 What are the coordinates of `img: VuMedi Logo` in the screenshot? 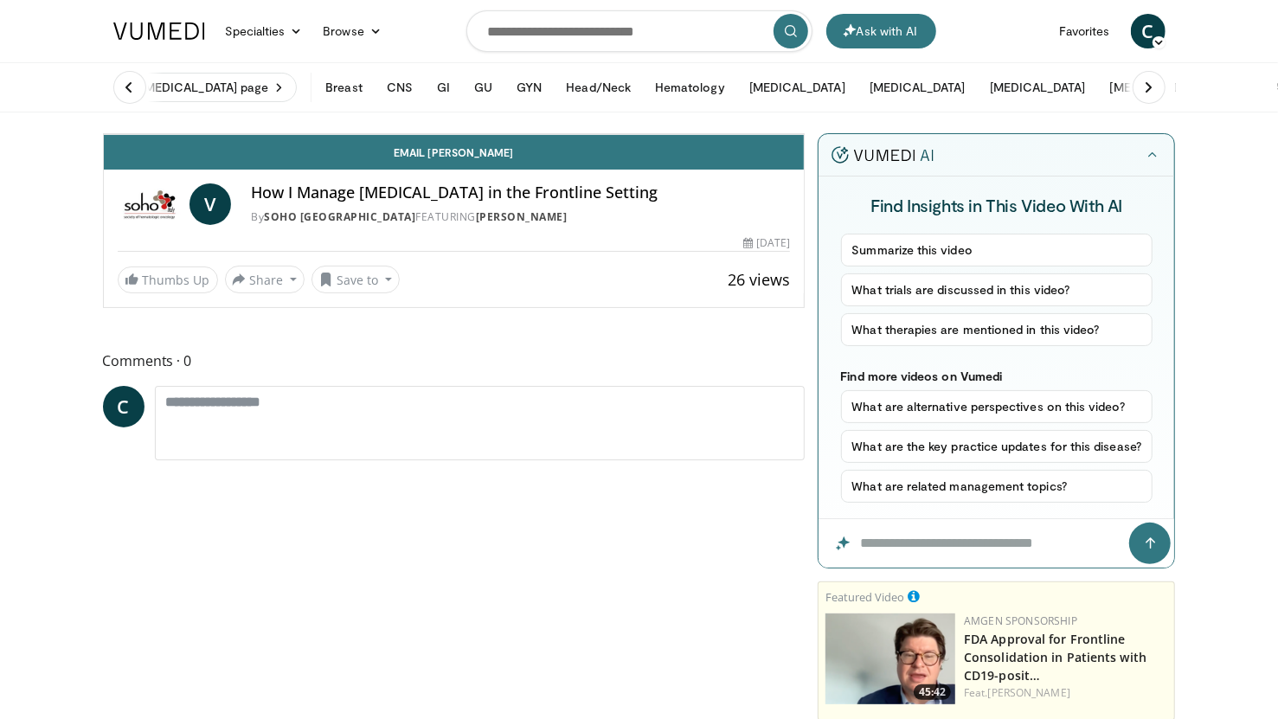 It's located at (159, 31).